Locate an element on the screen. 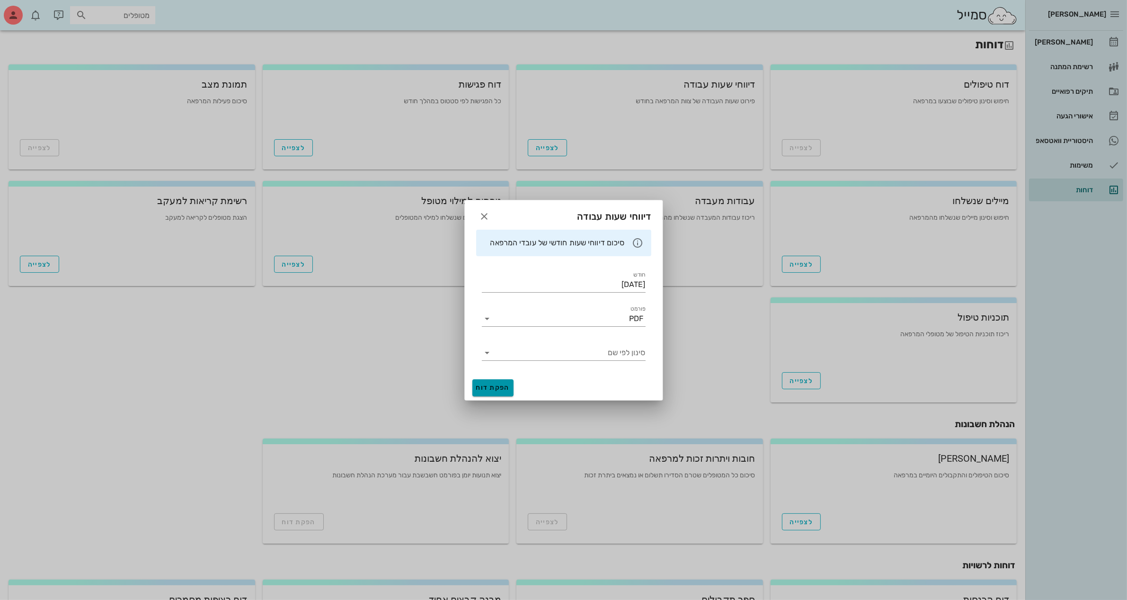 The image size is (1127, 600). span: הפקת דוח is located at coordinates (493, 387).